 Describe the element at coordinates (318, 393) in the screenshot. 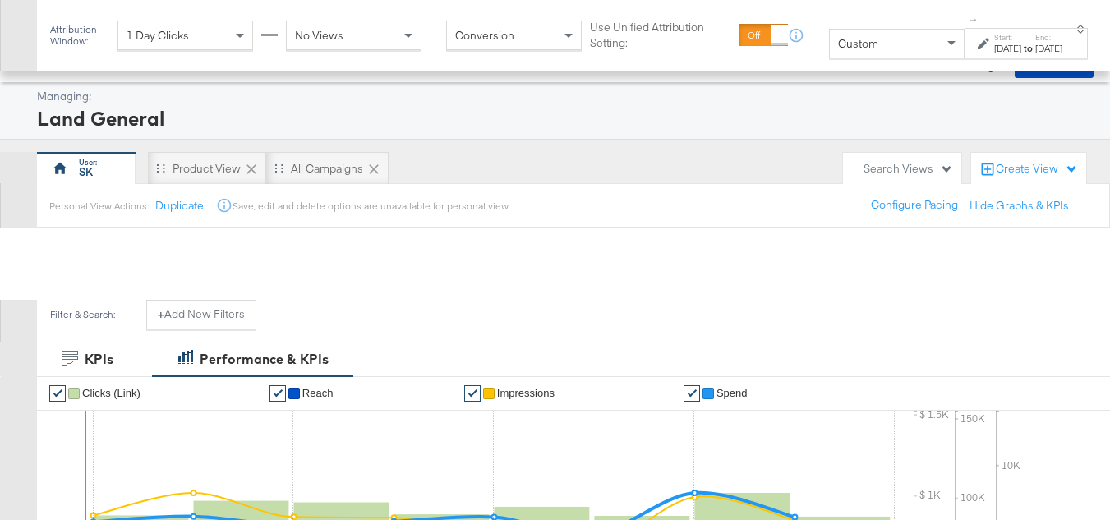

I see `span: Reach` at that location.